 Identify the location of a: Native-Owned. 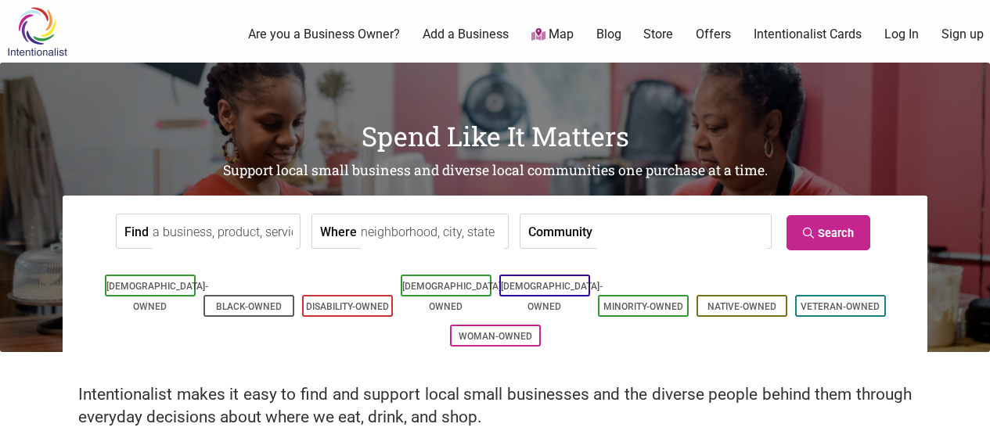
(742, 307).